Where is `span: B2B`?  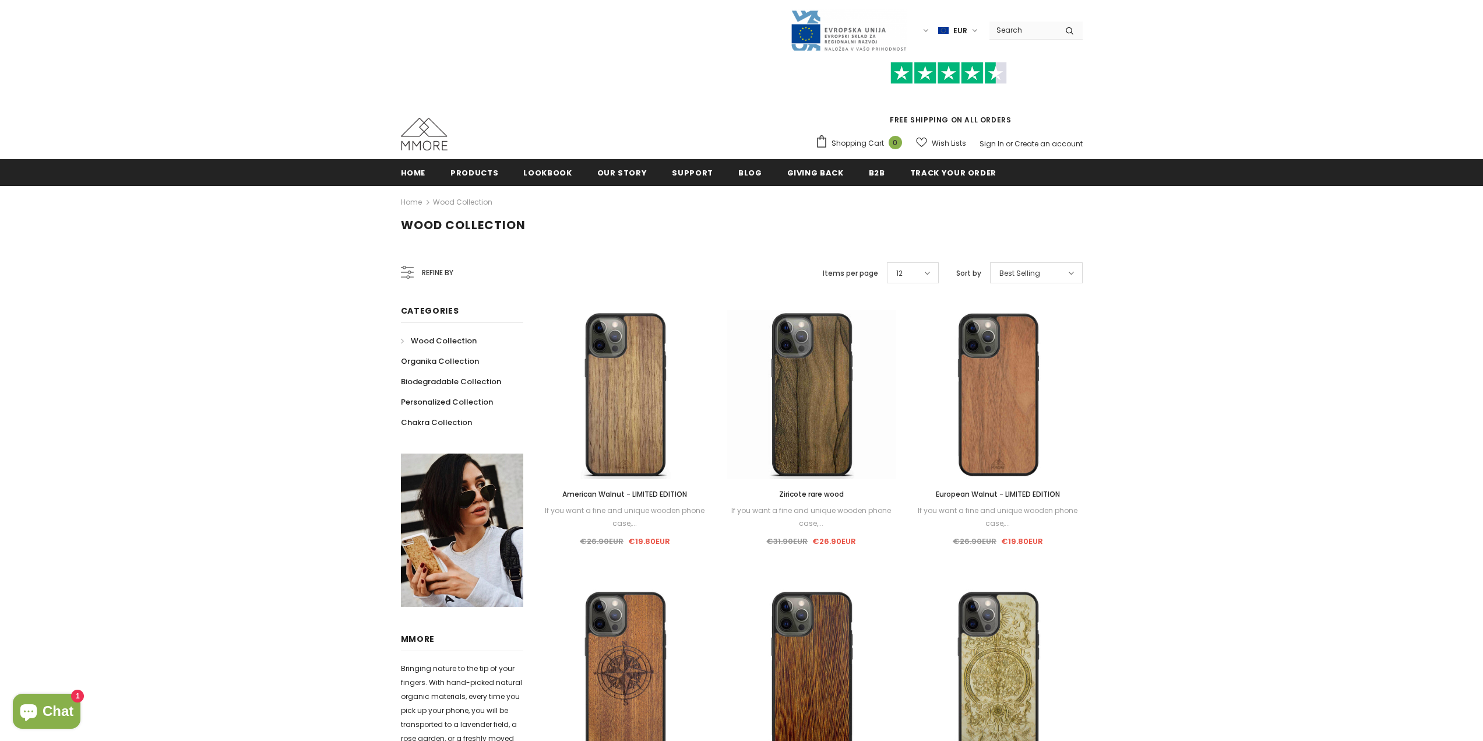
span: B2B is located at coordinates (877, 173).